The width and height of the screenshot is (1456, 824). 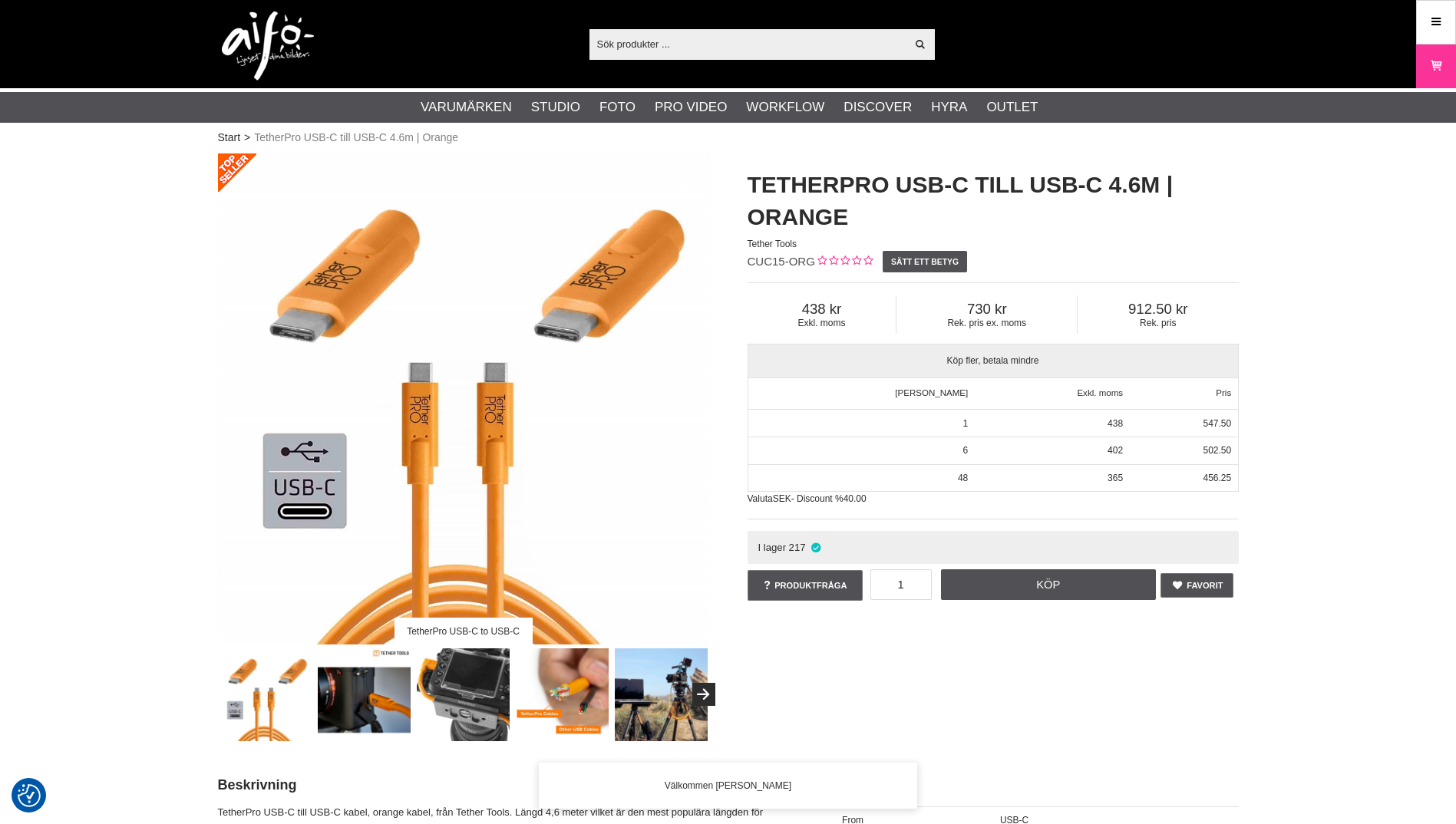 What do you see at coordinates (962, 478) in the screenshot?
I see `span: 48` at bounding box center [962, 478].